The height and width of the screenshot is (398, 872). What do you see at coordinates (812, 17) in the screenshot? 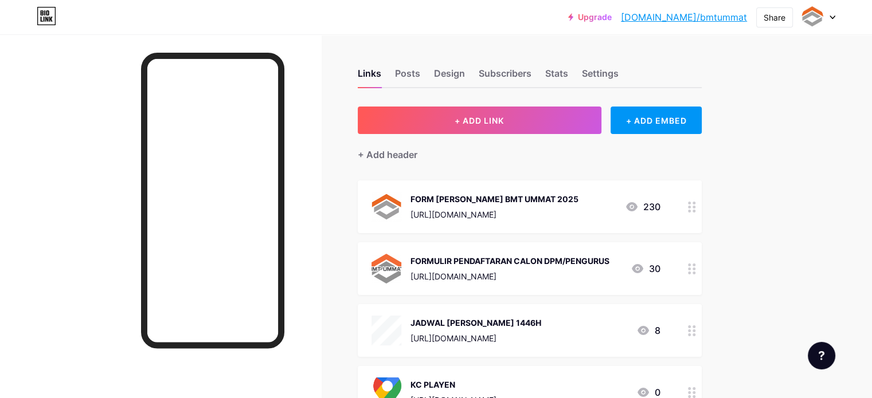
I see `img: bmt ummat` at bounding box center [812, 17].